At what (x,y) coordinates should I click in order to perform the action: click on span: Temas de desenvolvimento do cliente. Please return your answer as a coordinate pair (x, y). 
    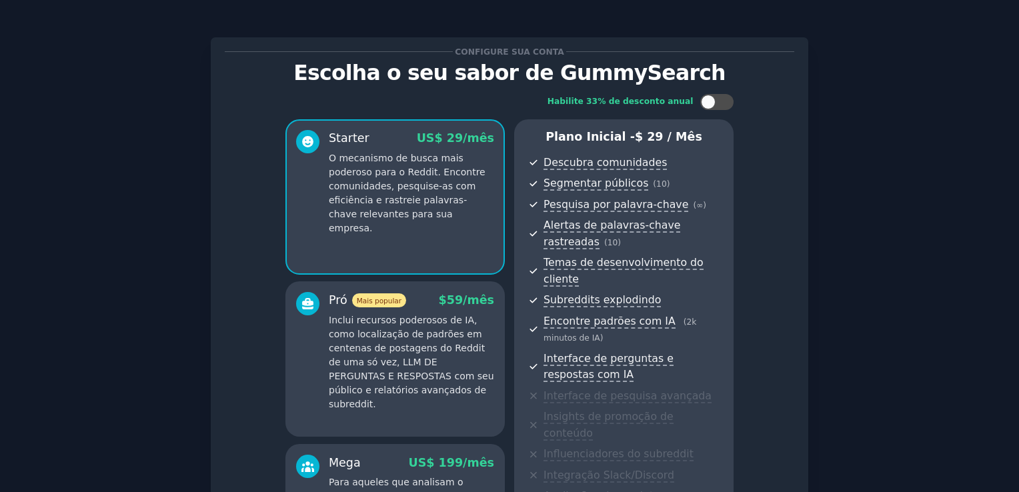
    Looking at the image, I should click on (624, 271).